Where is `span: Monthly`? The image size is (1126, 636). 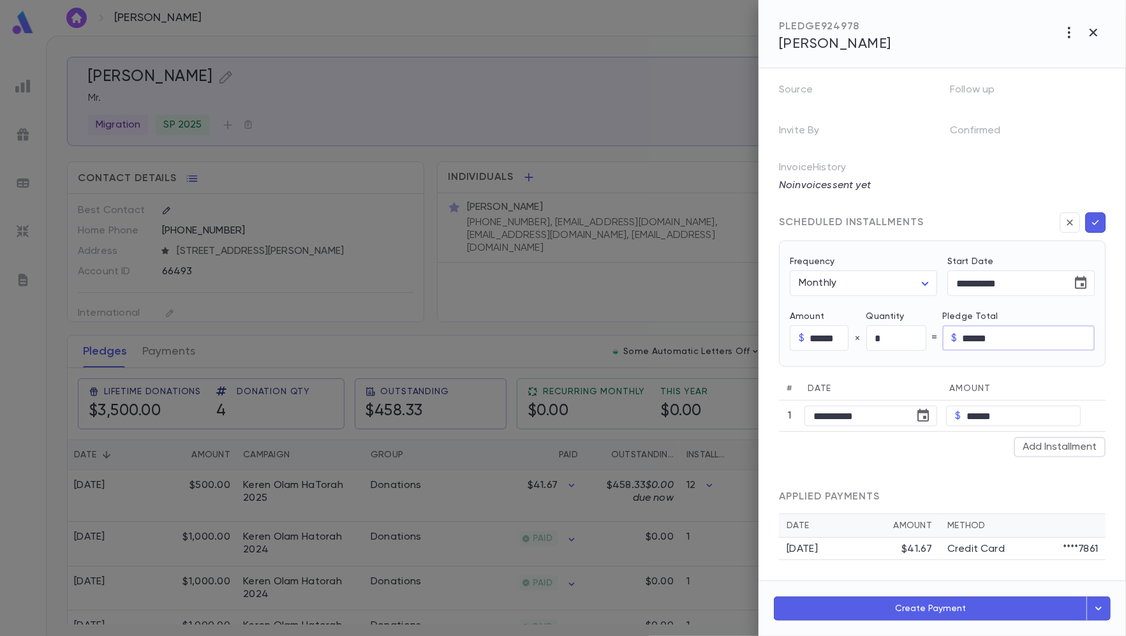
span: Monthly is located at coordinates (817, 283).